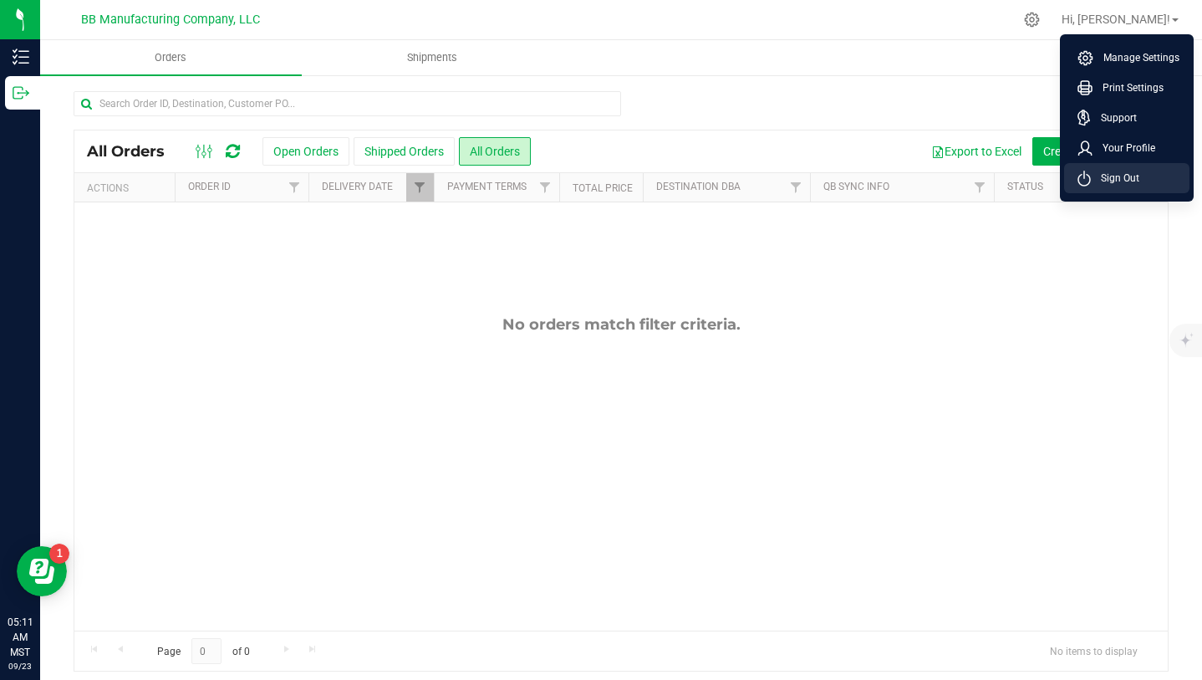 Image resolution: width=1202 pixels, height=680 pixels. I want to click on a: Shipments, so click(432, 58).